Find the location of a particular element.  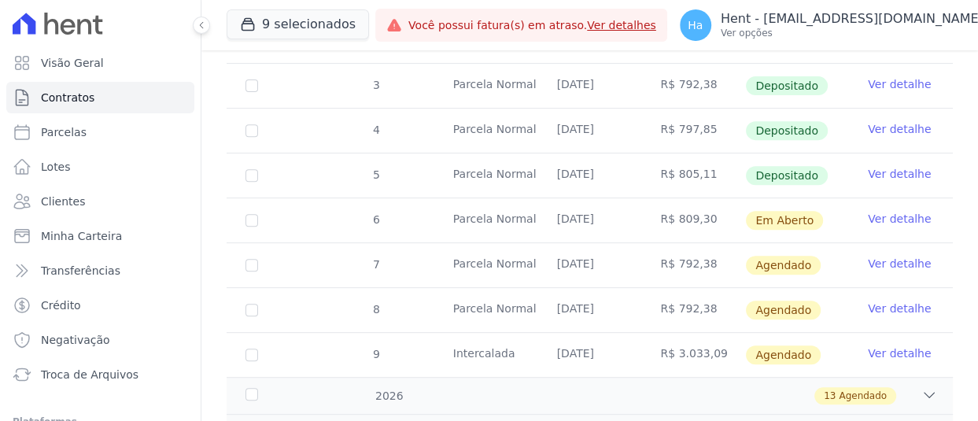

button: 9 selecionados is located at coordinates (297, 24).